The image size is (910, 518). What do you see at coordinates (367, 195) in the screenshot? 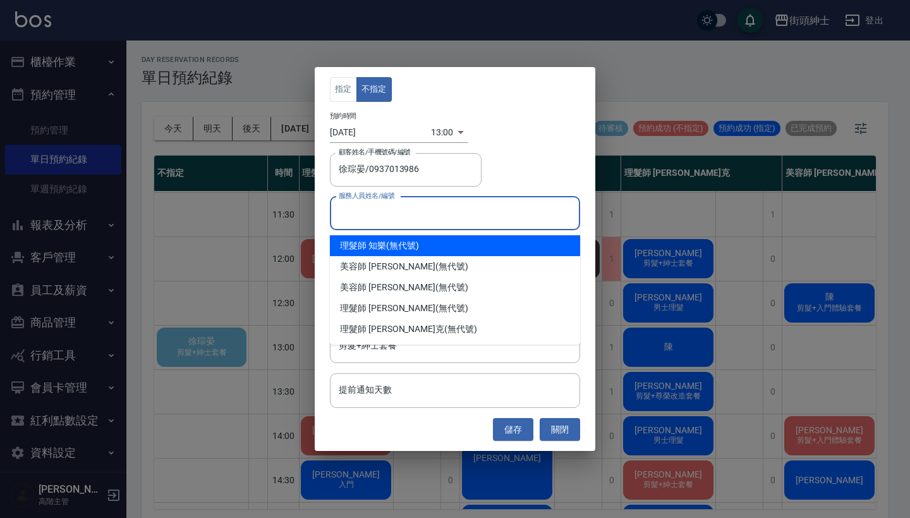
I see `label: 服務人員姓名/編號` at bounding box center [367, 195].